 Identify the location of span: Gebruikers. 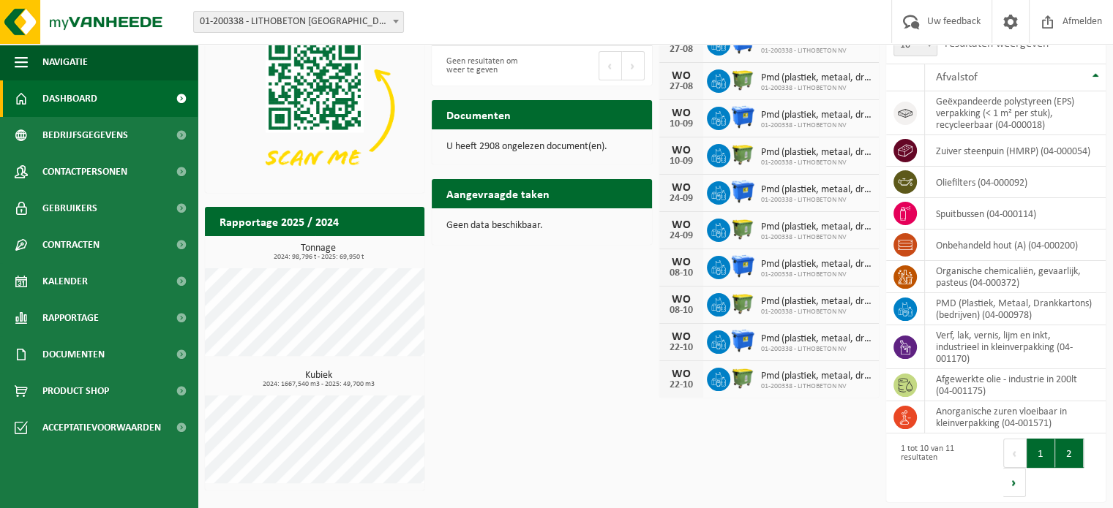
(69, 208).